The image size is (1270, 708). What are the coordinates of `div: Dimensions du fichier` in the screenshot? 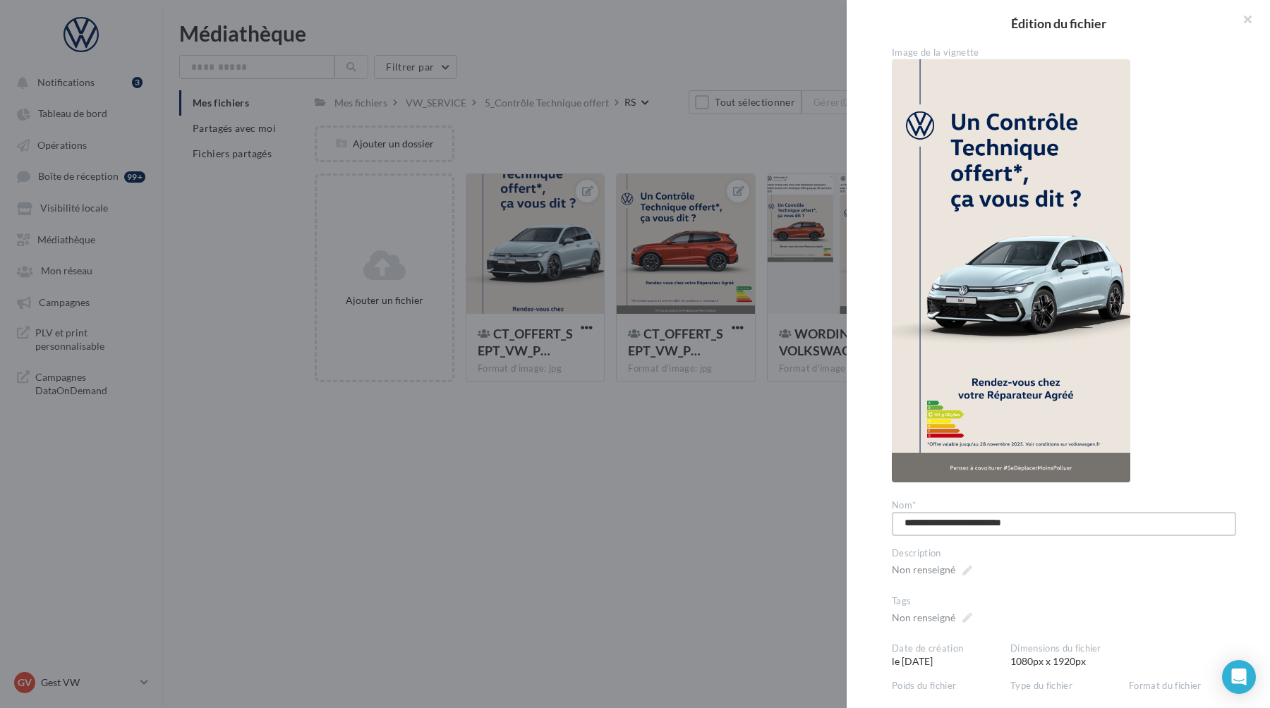 It's located at (1123, 649).